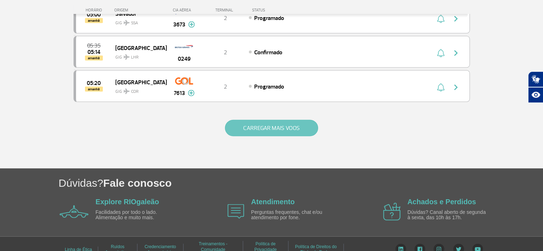 The image size is (543, 251). I want to click on span: Fale conosco, so click(137, 183).